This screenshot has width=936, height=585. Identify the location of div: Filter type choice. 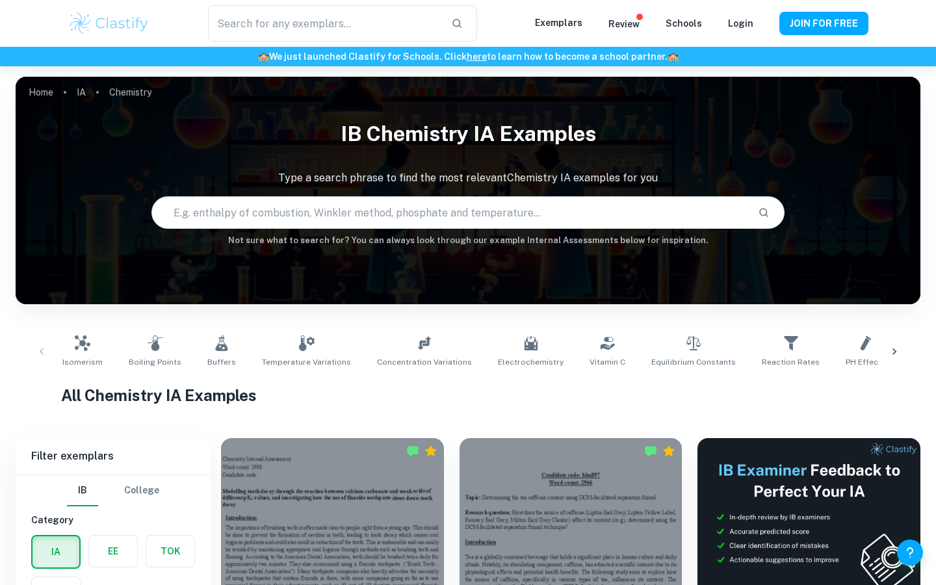
(113, 491).